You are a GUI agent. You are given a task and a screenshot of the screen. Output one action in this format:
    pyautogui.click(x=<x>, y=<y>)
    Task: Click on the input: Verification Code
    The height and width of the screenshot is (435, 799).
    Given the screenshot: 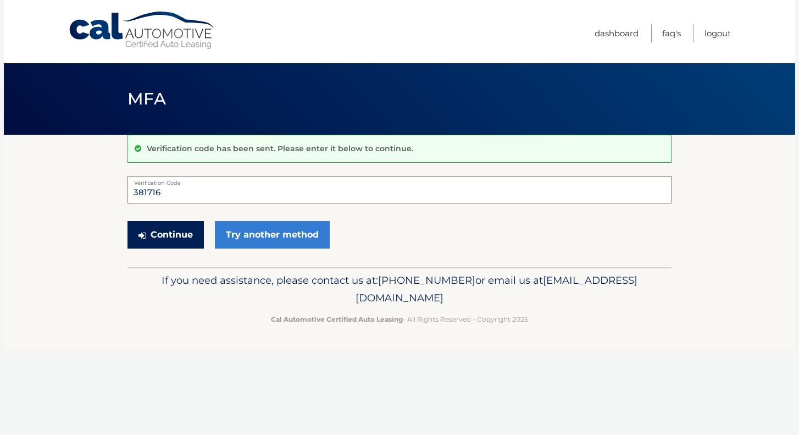 What is the action you would take?
    pyautogui.click(x=400, y=190)
    